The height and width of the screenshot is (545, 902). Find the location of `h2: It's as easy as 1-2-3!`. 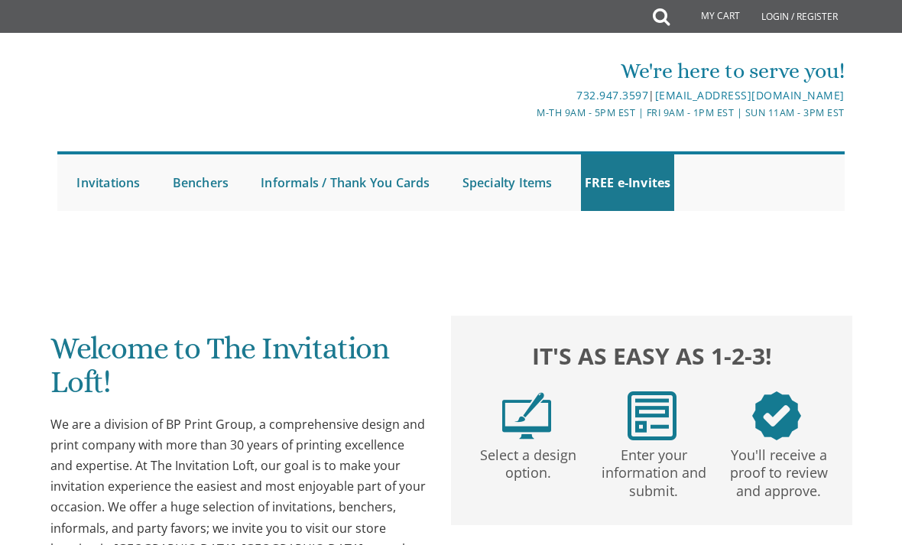

h2: It's as easy as 1-2-3! is located at coordinates (651, 355).